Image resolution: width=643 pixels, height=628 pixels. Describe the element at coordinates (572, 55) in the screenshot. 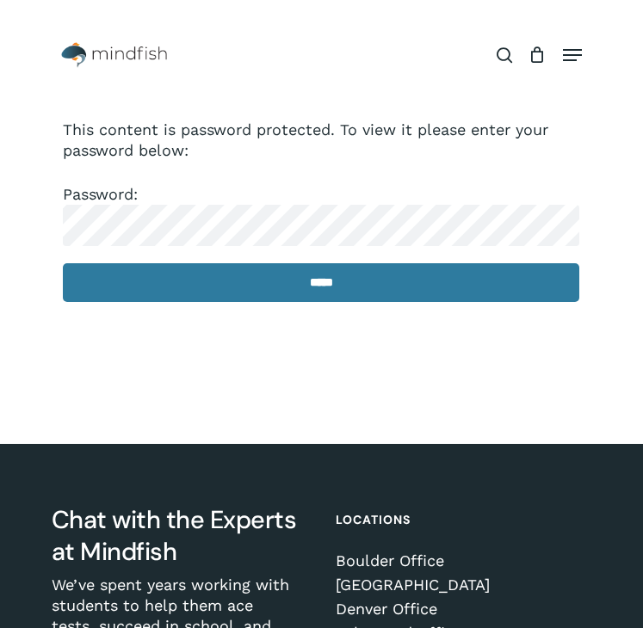

I see `a: Navigation Menu` at that location.